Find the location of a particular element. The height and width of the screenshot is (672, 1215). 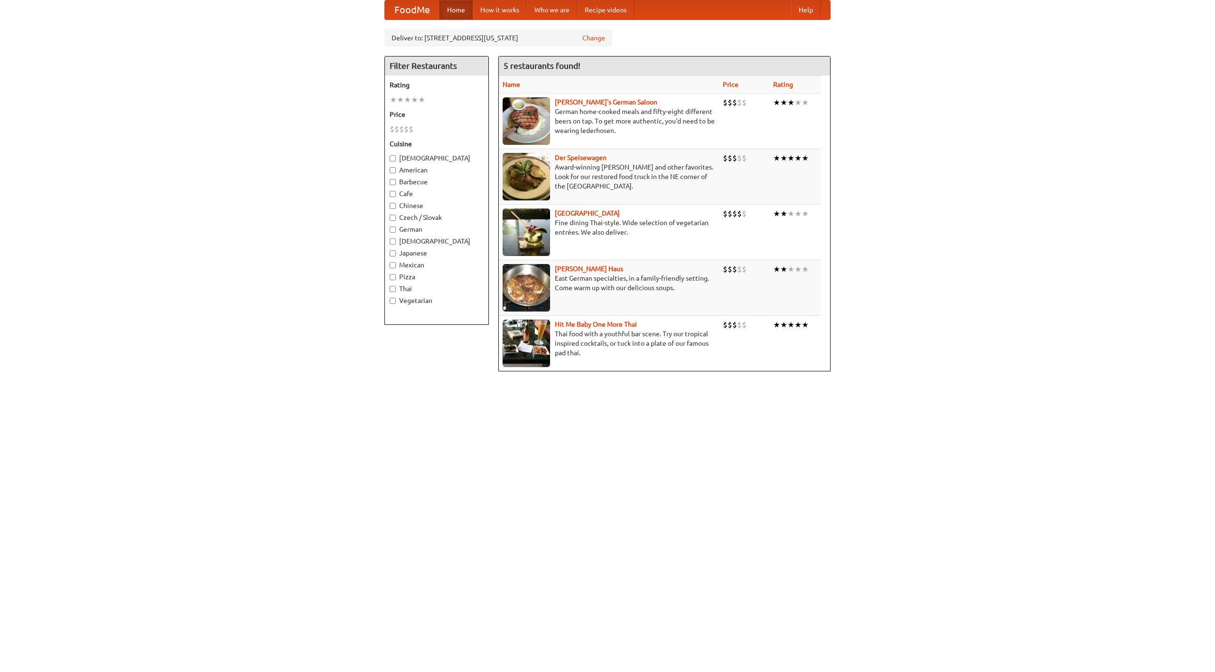

a: Rating is located at coordinates (783, 85).